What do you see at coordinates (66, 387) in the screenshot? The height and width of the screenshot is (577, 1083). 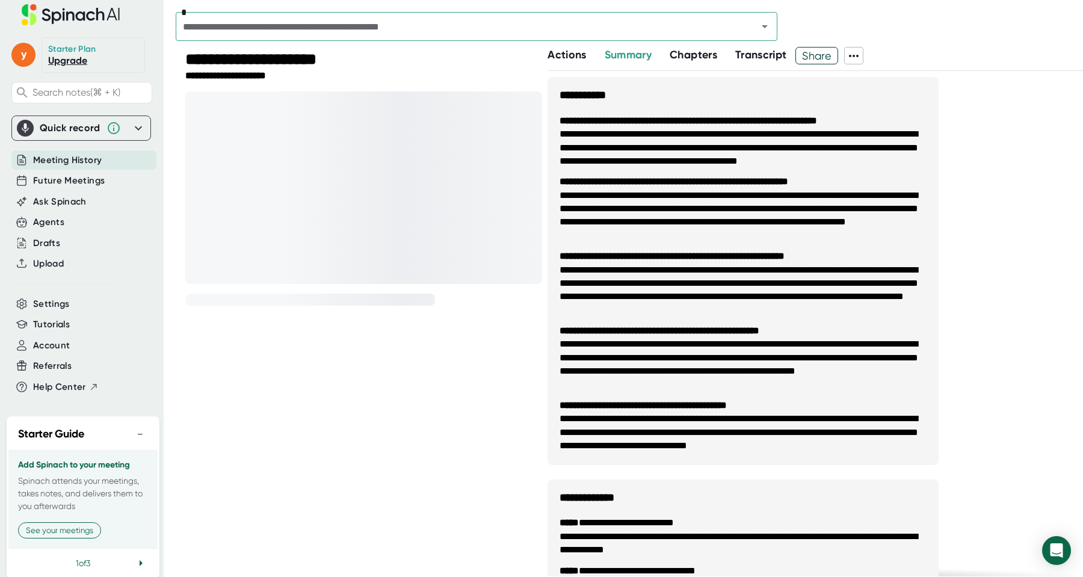 I see `button: Help Center` at bounding box center [66, 387].